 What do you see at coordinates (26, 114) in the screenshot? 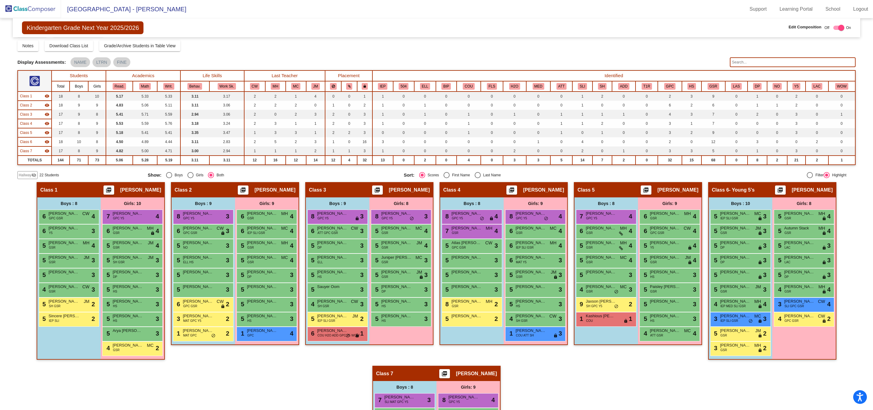
I see `span: Class 3` at bounding box center [26, 114].